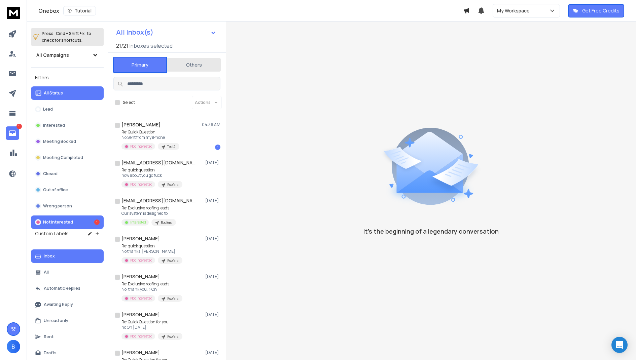 The image size is (636, 360). I want to click on button: Others, so click(194, 65).